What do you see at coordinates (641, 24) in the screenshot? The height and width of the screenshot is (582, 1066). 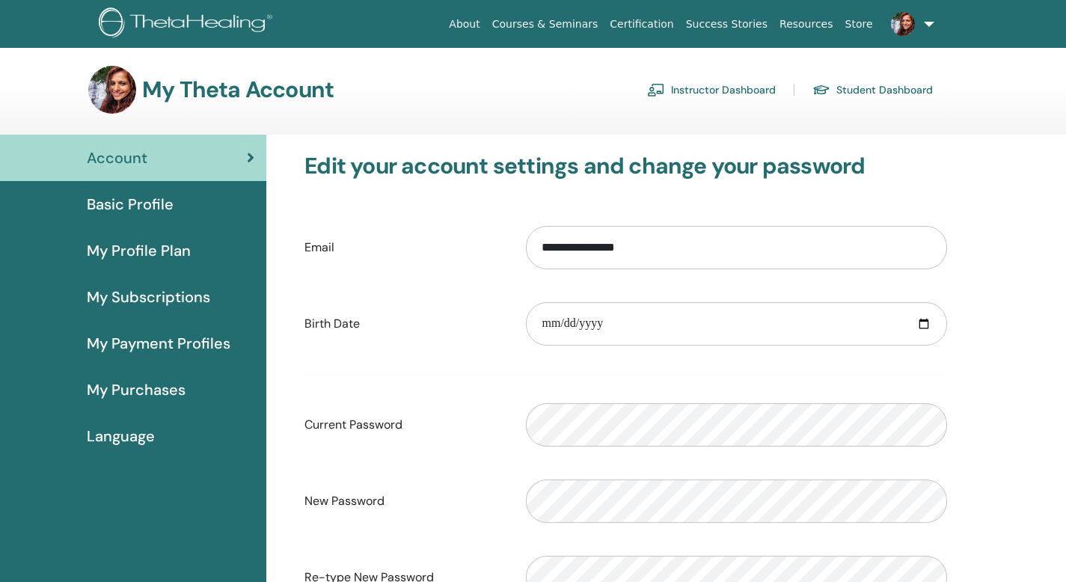 I see `a: Certification` at bounding box center [641, 24].